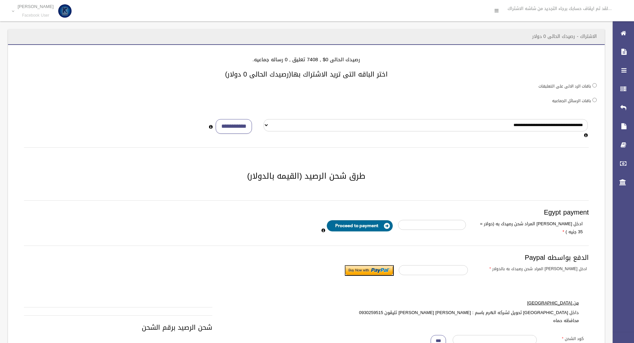 This screenshot has height=343, width=634. What do you see at coordinates (565, 36) in the screenshot?
I see `header: الاشتراك - رصيدك الحالى 0 دولار` at bounding box center [565, 36].